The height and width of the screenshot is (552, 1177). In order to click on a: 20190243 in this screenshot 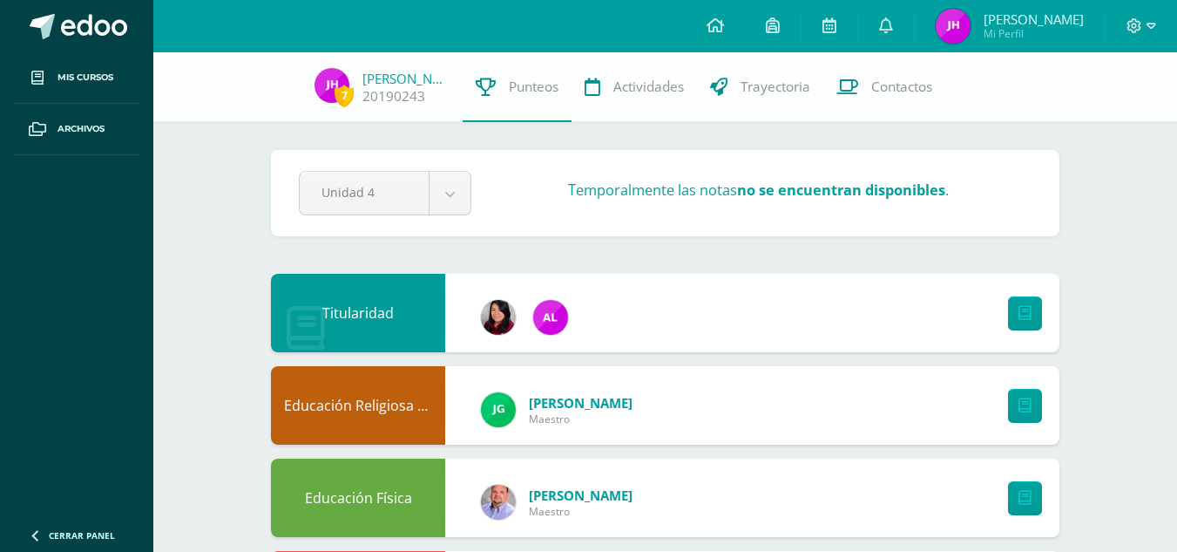, I will do `click(394, 96)`.